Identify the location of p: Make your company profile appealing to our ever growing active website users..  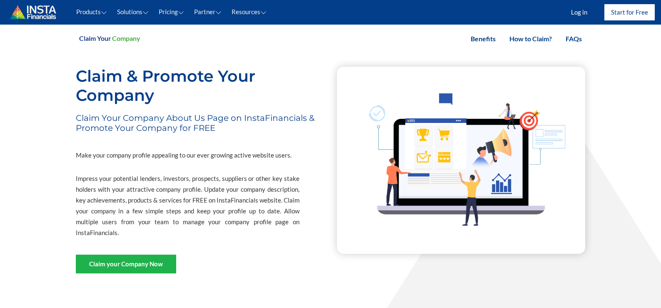
(187, 155).